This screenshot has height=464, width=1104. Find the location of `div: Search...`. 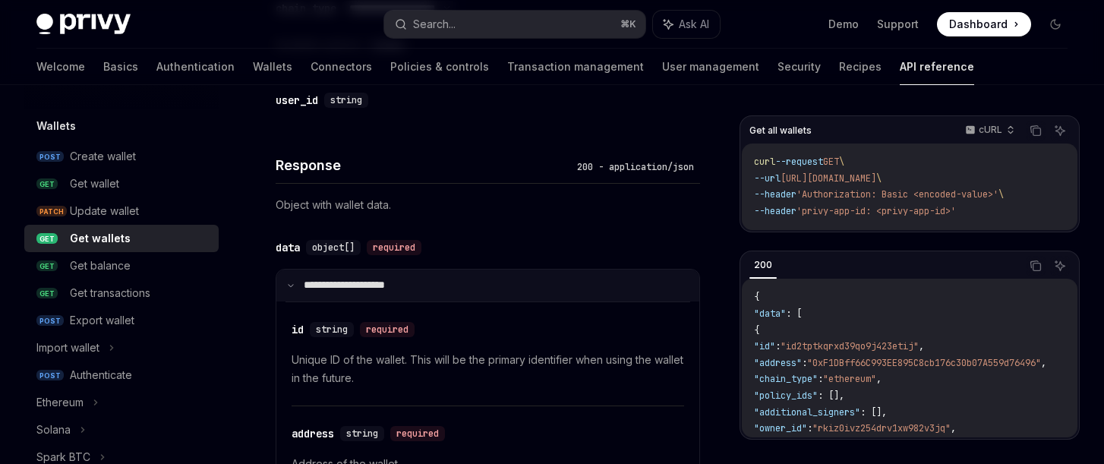

div: Search... is located at coordinates (434, 24).